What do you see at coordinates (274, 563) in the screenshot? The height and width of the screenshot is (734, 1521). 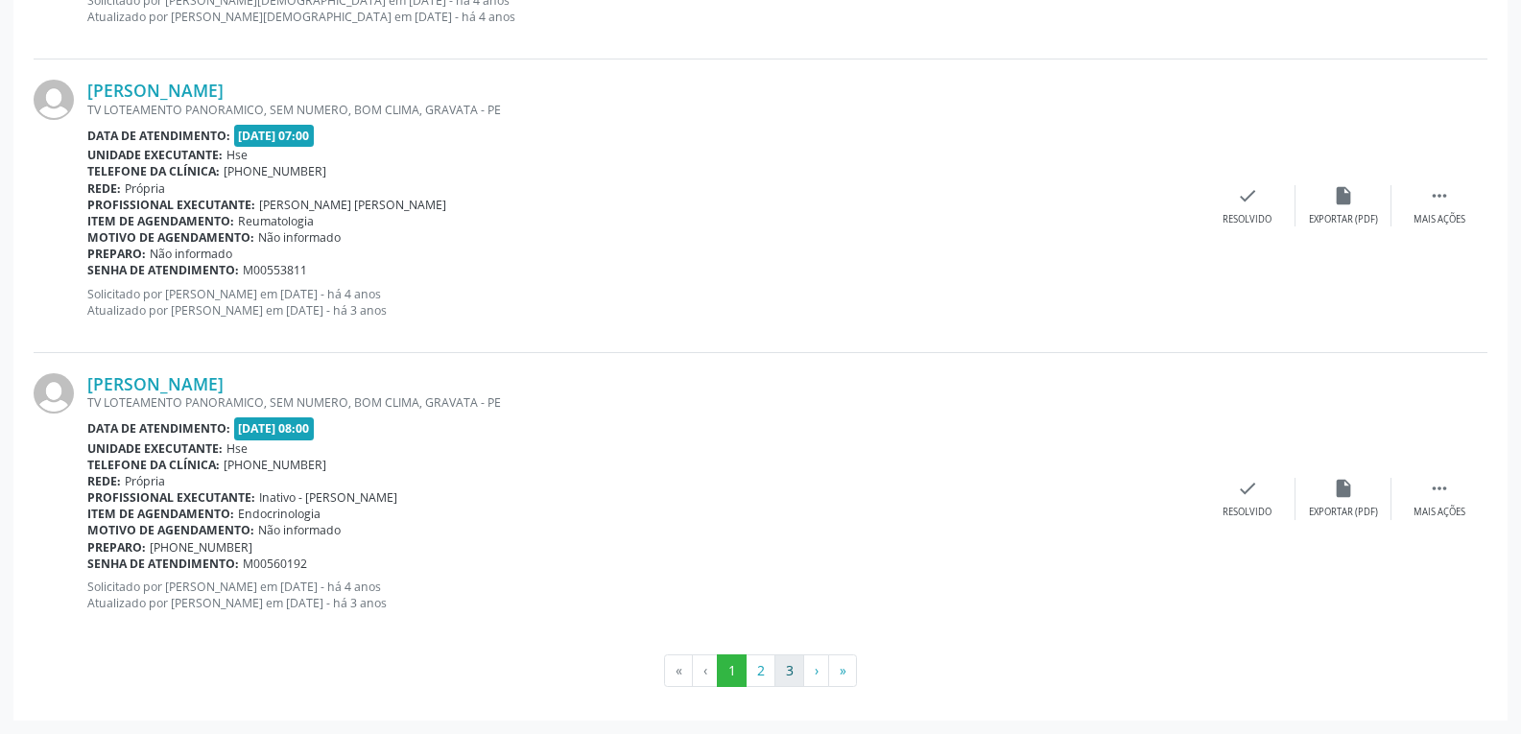 I see `span: M00560192` at bounding box center [274, 563].